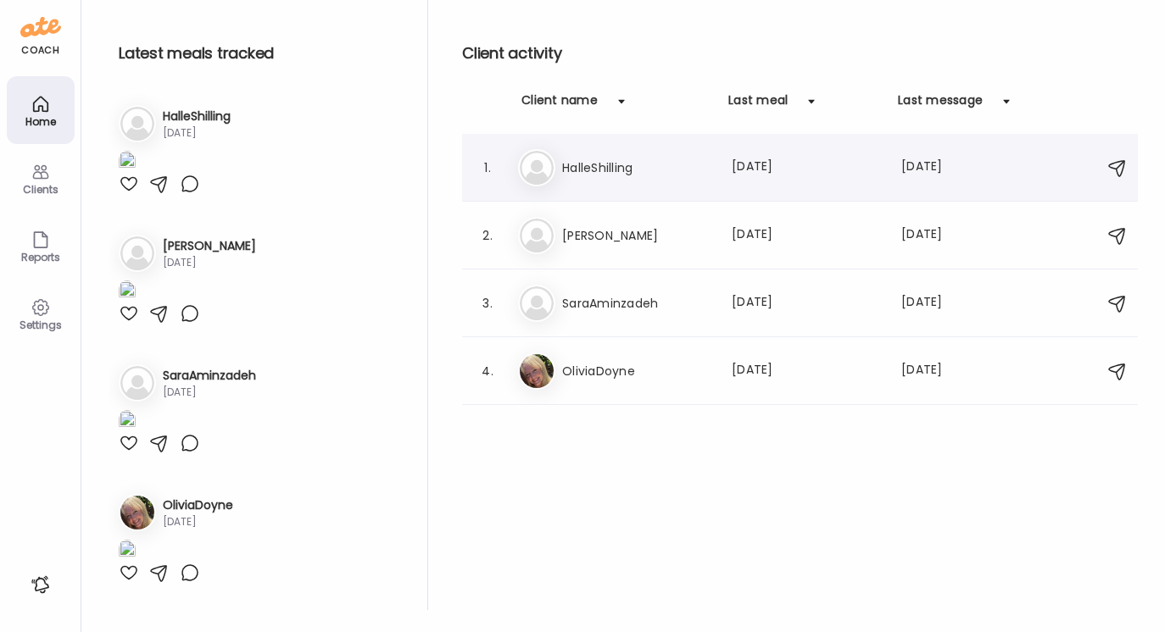 The width and height of the screenshot is (1165, 632). Describe the element at coordinates (259, 53) in the screenshot. I see `h2: Latest meals tracked` at that location.